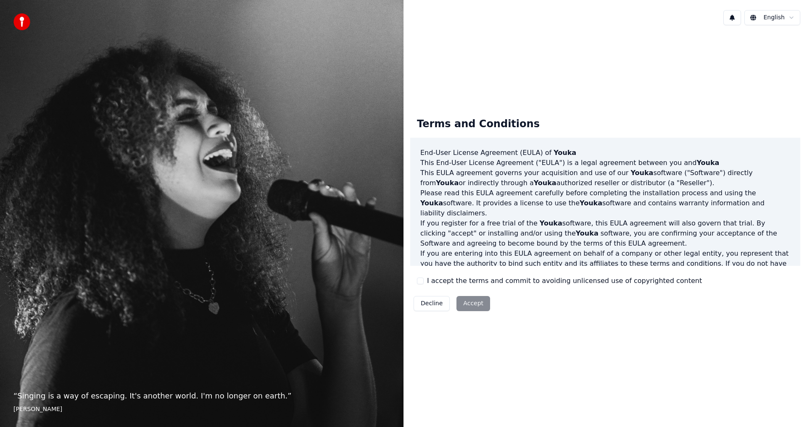  Describe the element at coordinates (202, 396) in the screenshot. I see `p: “ Singing is a way of escaping. It's another world. I'm no longer on earth. ”` at that location.